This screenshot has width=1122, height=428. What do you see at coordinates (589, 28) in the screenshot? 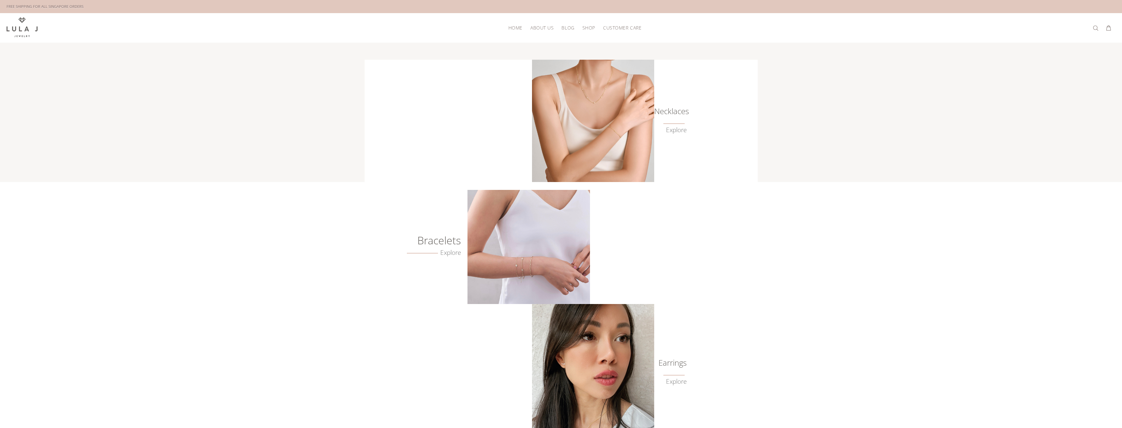
I see `span: SHOP` at bounding box center [589, 28].